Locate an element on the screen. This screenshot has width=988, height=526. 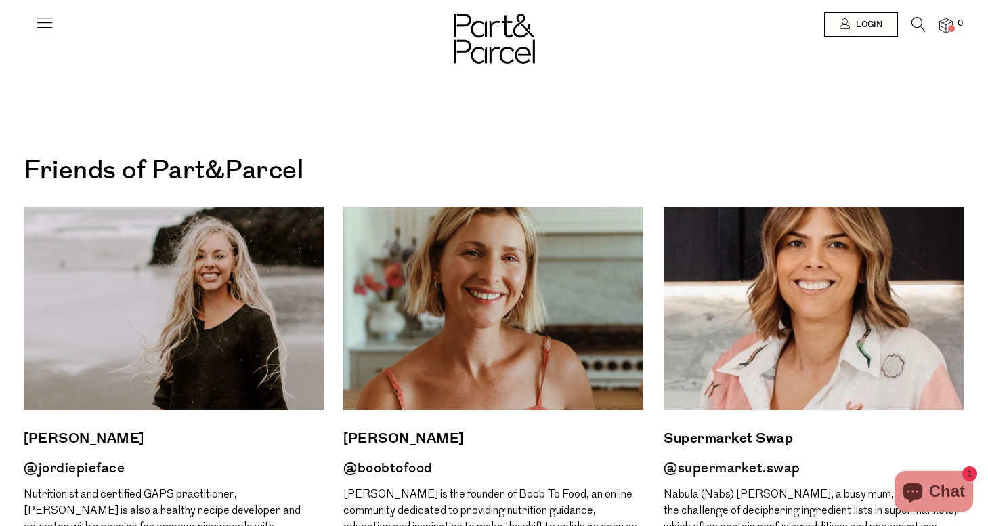
a: Login is located at coordinates (861, 24).